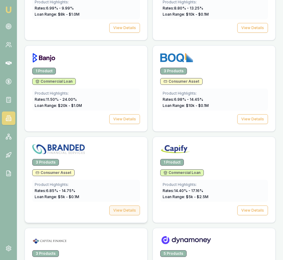 Image resolution: width=283 pixels, height=260 pixels. I want to click on span: Loan Range: $ 5 k - $ 2.5 M, so click(185, 197).